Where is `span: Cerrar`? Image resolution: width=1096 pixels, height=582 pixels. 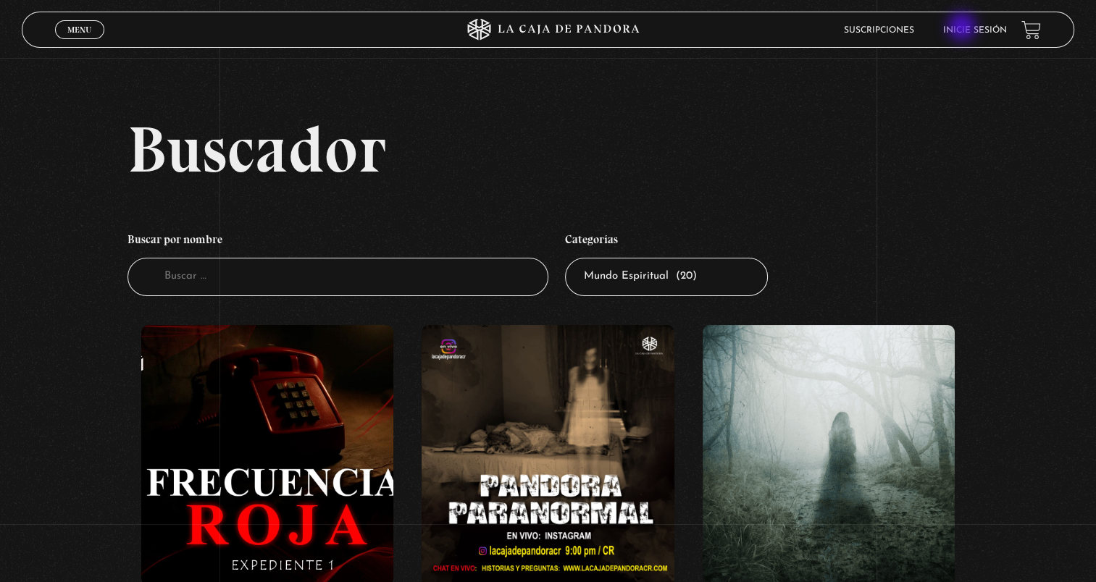
span: Cerrar is located at coordinates (79, 43).